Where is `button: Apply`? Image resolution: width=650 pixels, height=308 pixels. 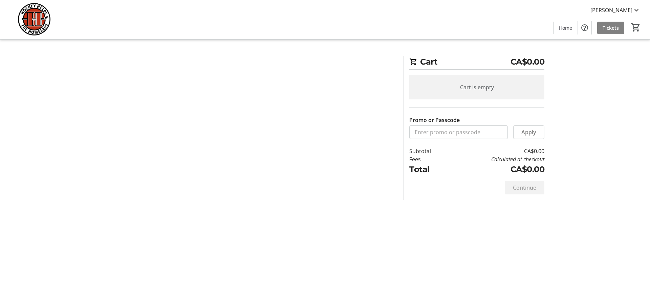 button: Apply is located at coordinates (529, 132).